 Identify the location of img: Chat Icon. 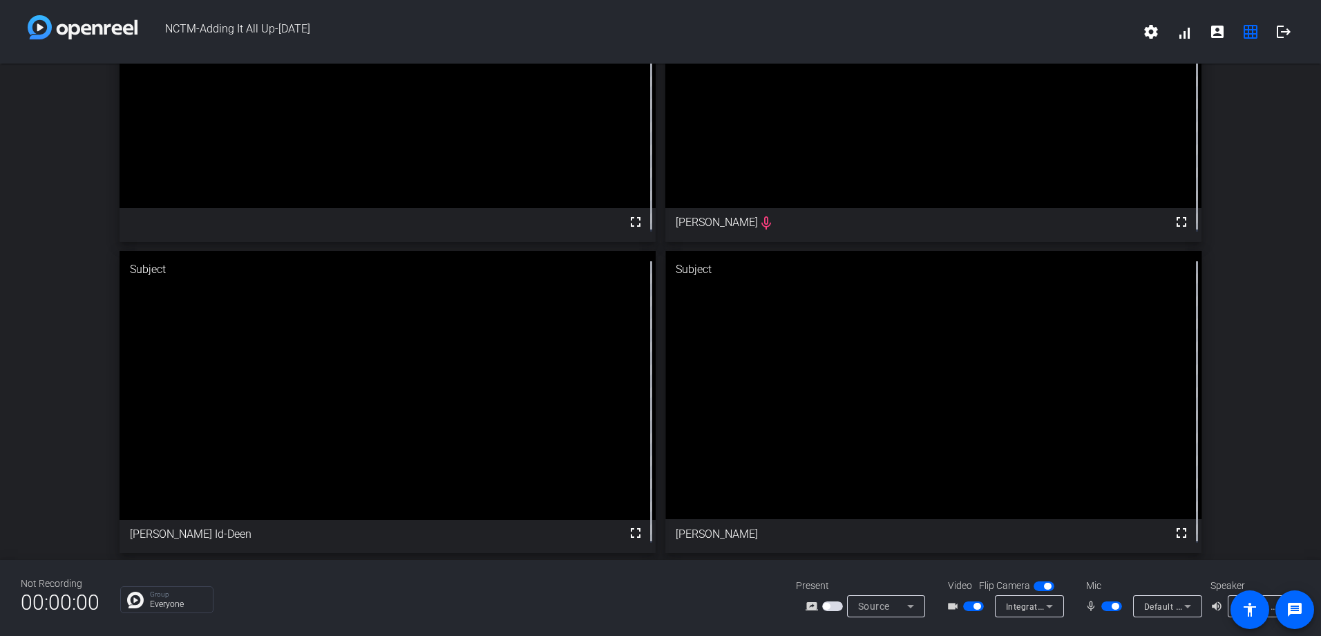
(135, 600).